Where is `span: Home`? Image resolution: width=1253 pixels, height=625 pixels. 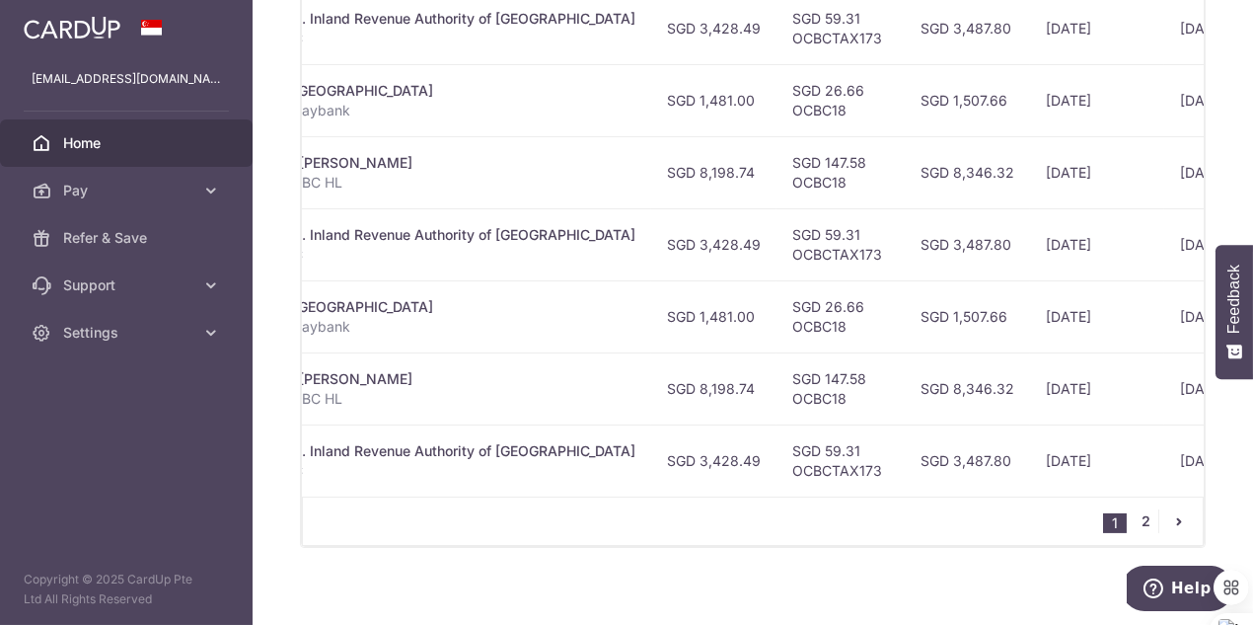
span: Home is located at coordinates (128, 143).